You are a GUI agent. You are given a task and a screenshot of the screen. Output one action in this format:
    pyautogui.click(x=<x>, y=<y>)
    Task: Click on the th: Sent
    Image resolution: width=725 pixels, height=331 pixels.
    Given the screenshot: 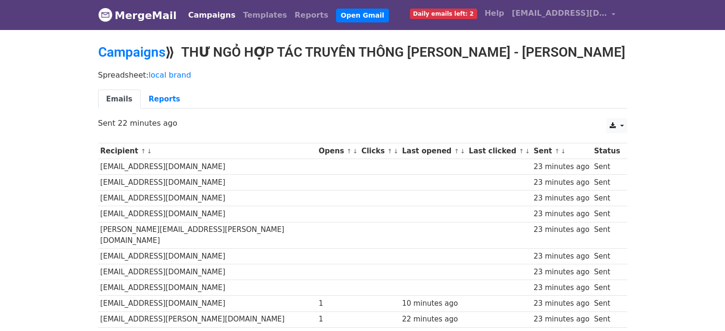 What is the action you would take?
    pyautogui.click(x=561, y=151)
    